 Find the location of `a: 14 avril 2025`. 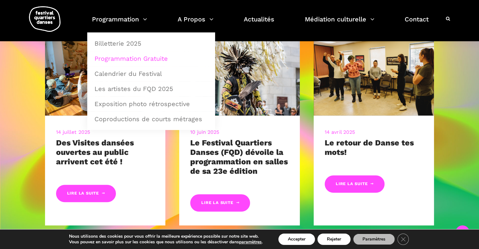

a: 14 avril 2025 is located at coordinates (340, 132).